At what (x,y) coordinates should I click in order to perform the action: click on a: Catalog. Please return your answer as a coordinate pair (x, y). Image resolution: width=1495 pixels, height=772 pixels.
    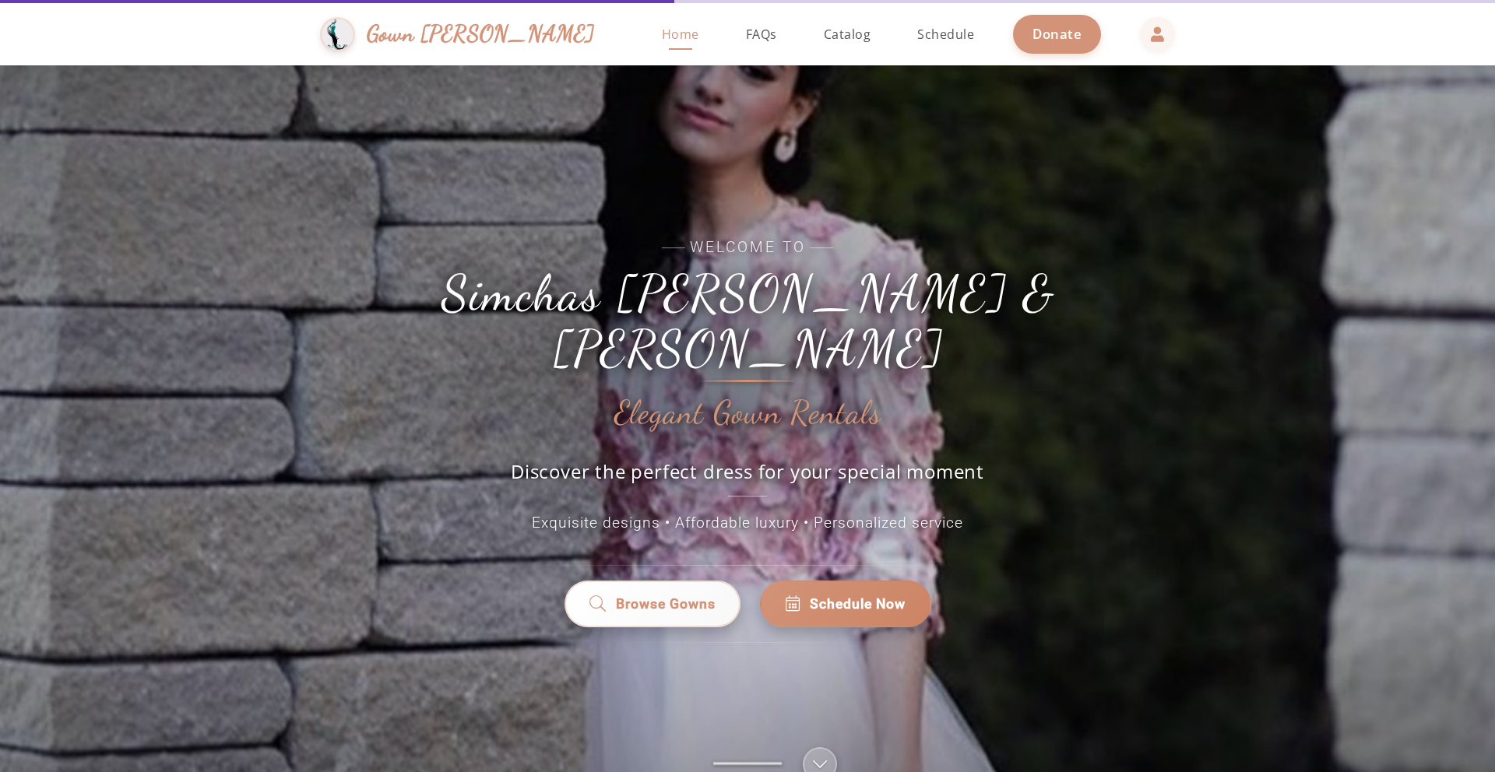
    Looking at the image, I should click on (847, 34).